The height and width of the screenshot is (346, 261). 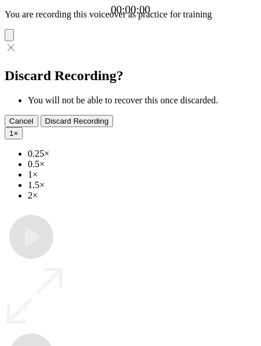 What do you see at coordinates (77, 121) in the screenshot?
I see `button: Discard Recording` at bounding box center [77, 121].